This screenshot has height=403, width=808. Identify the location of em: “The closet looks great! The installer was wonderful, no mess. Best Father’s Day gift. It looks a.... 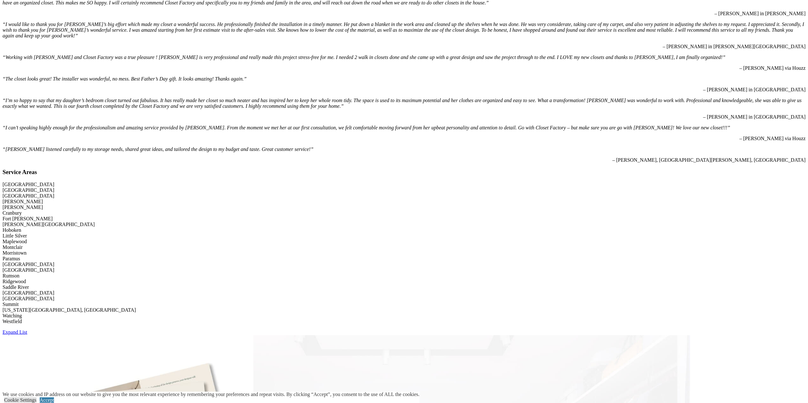
(124, 79).